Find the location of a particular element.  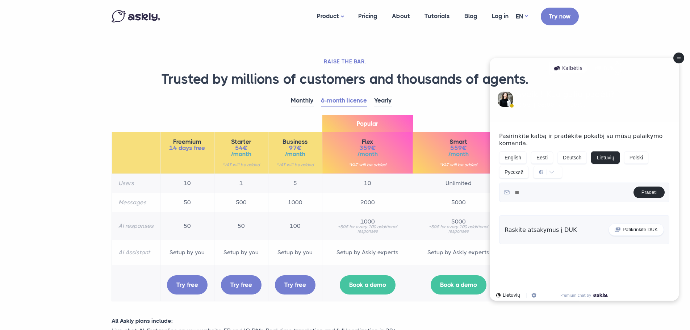

h2: RAISE THE BAR. is located at coordinates (345, 62).